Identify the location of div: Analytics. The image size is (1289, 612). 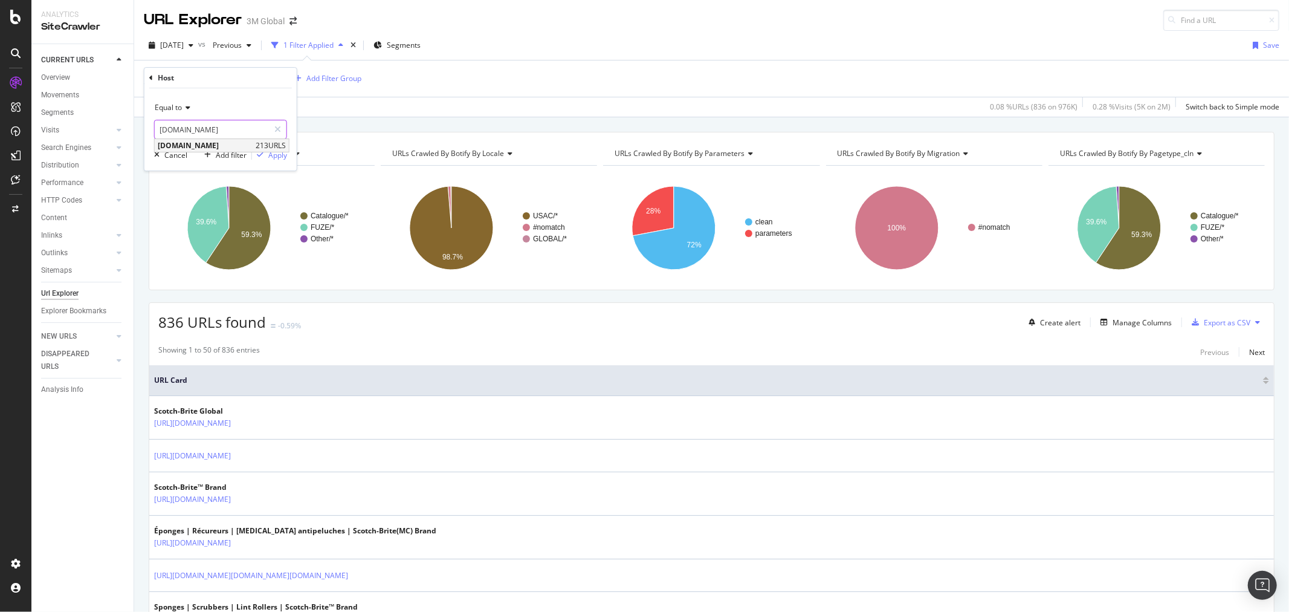
(82, 15).